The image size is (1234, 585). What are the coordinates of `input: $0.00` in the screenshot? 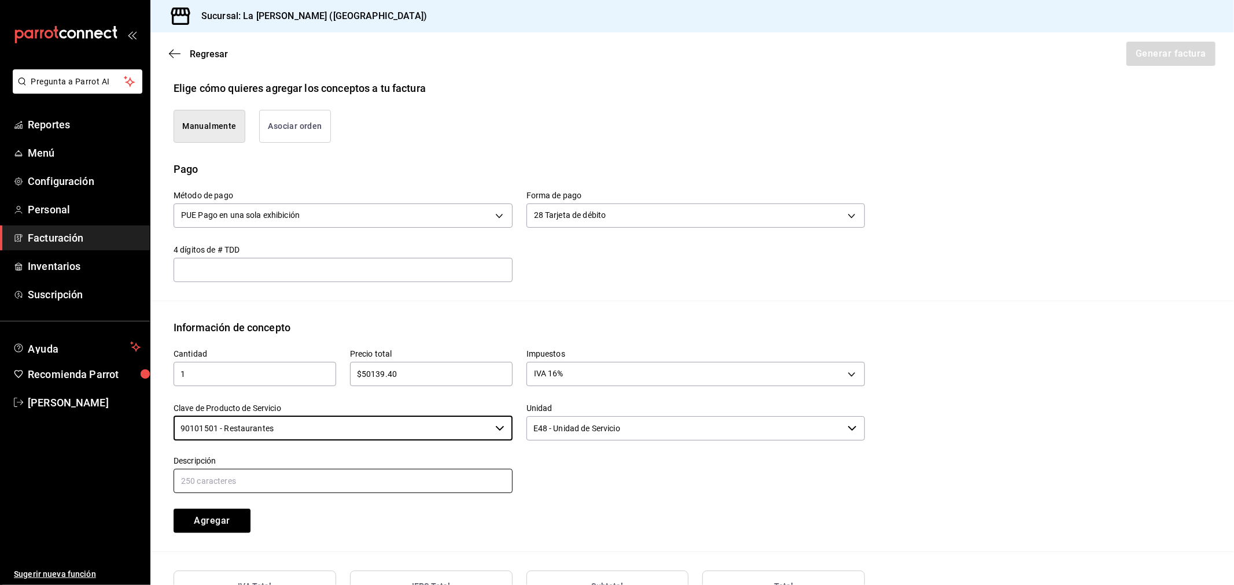 It's located at (431, 374).